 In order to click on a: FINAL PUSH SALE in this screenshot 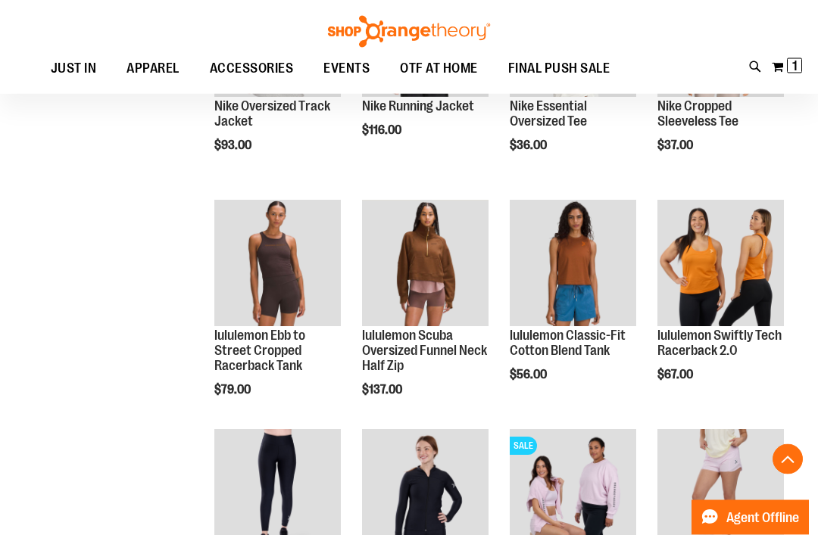, I will do `click(559, 69)`.